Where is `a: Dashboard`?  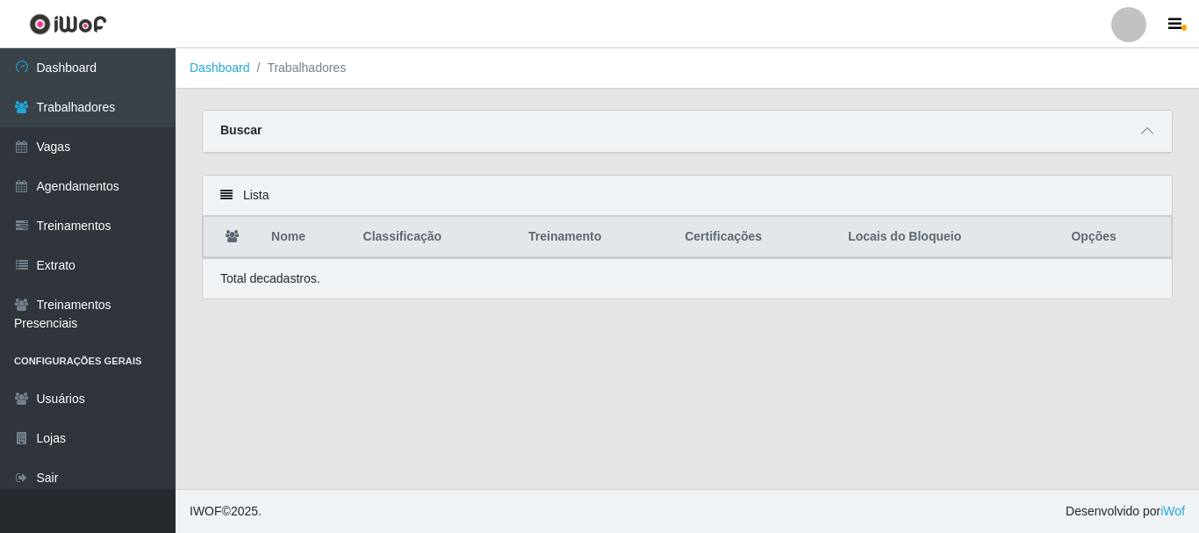
a: Dashboard is located at coordinates (219, 68).